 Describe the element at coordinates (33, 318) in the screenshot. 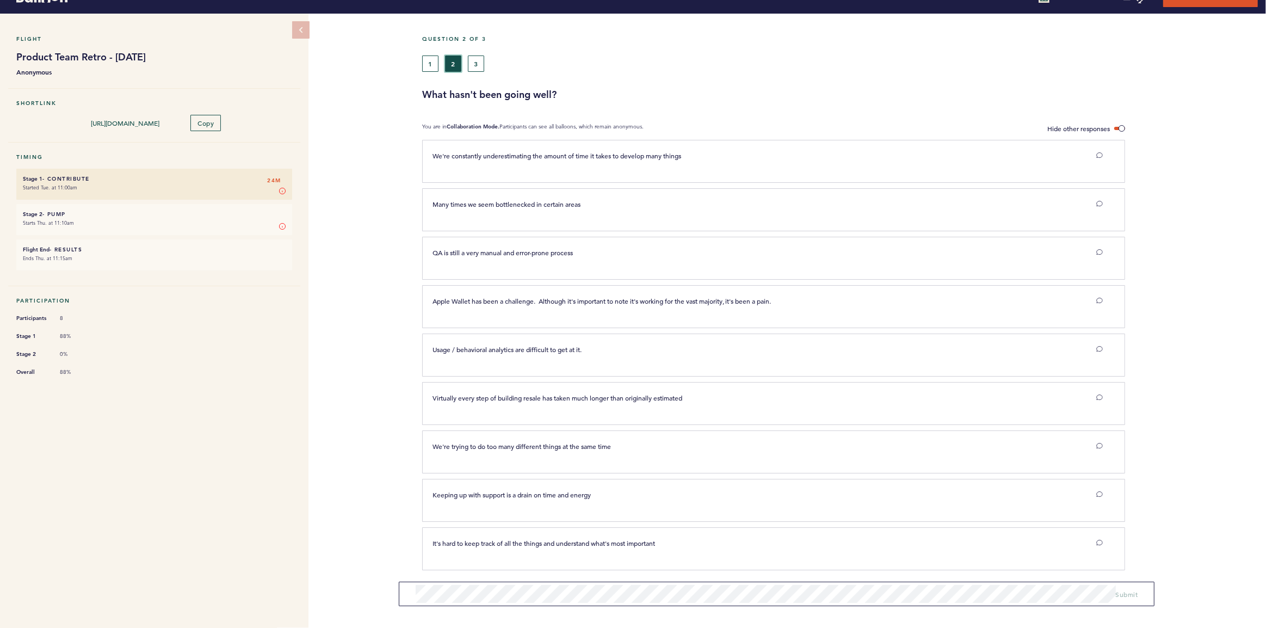

I see `span: Participants` at that location.